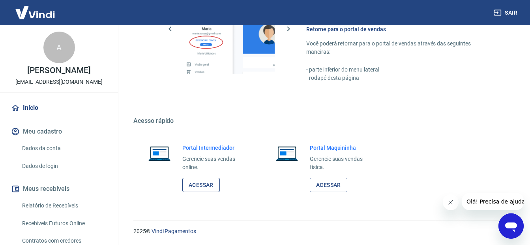 The height and width of the screenshot is (245, 530). I want to click on p: Gerencie suas vendas física., so click(342, 163).